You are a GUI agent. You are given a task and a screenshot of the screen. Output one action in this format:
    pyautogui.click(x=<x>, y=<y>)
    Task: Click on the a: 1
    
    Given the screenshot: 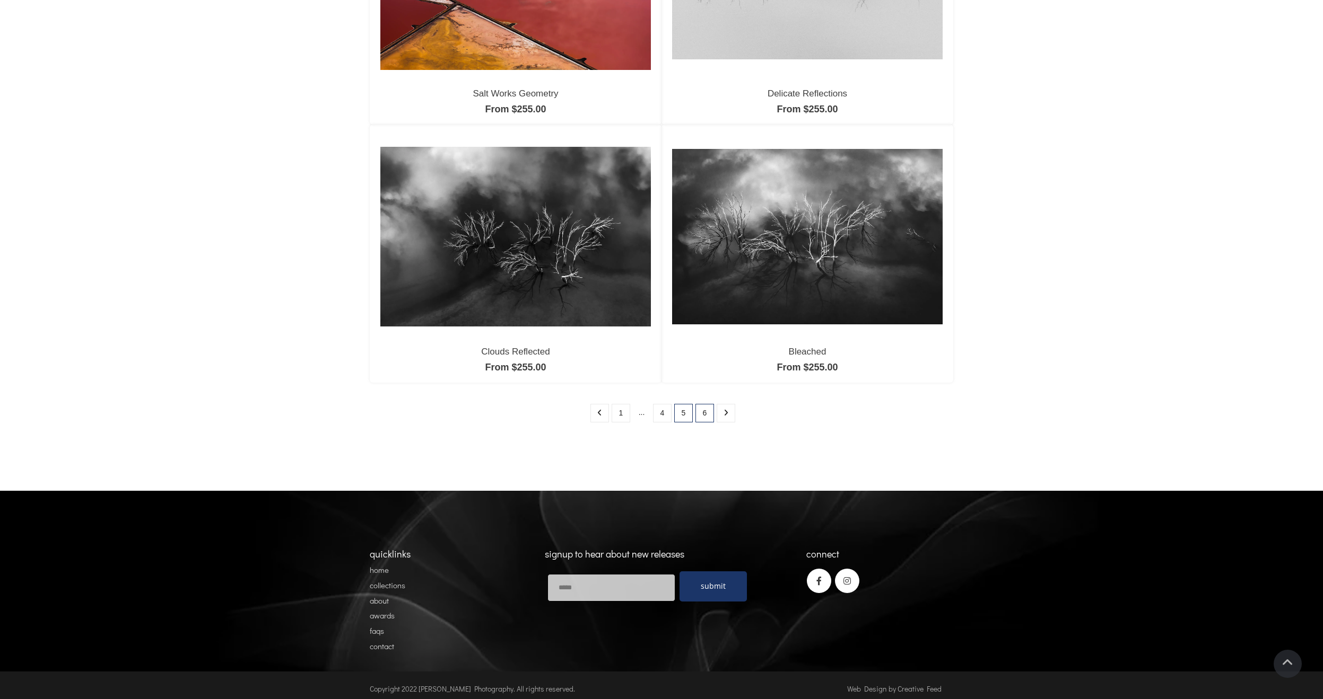 What is the action you would take?
    pyautogui.click(x=620, y=413)
    